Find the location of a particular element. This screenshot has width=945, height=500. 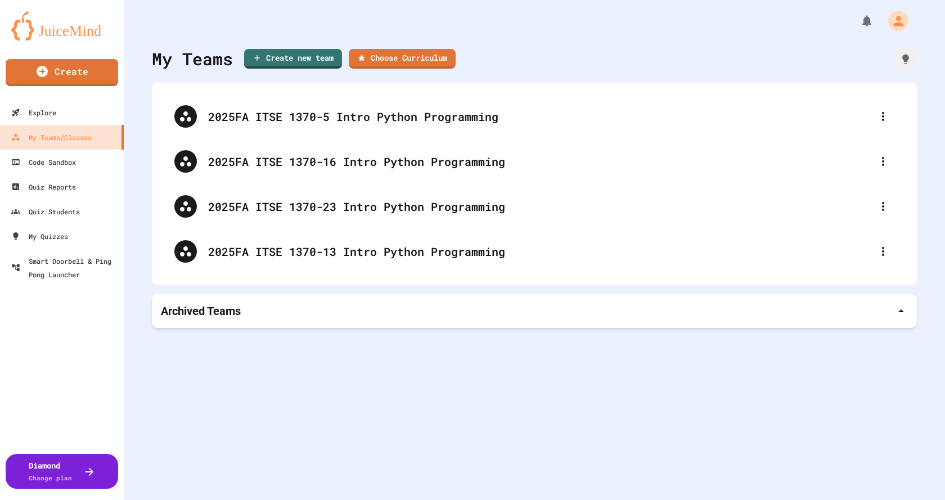

a: Choose Curriculum is located at coordinates (402, 59).